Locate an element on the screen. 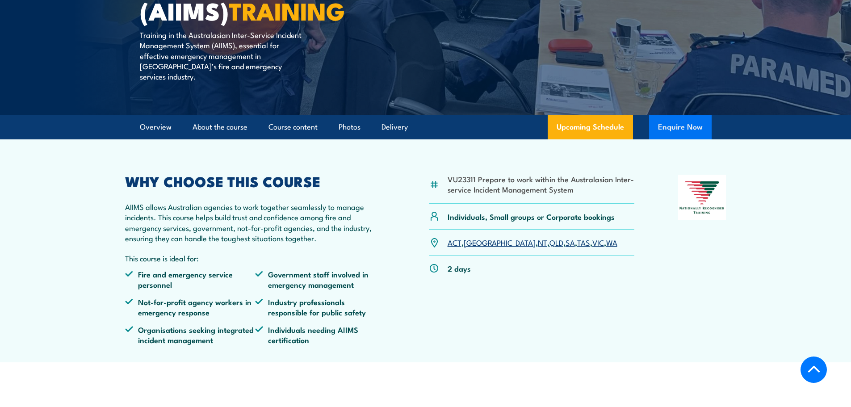 The height and width of the screenshot is (407, 851). a: WA is located at coordinates (611, 242).